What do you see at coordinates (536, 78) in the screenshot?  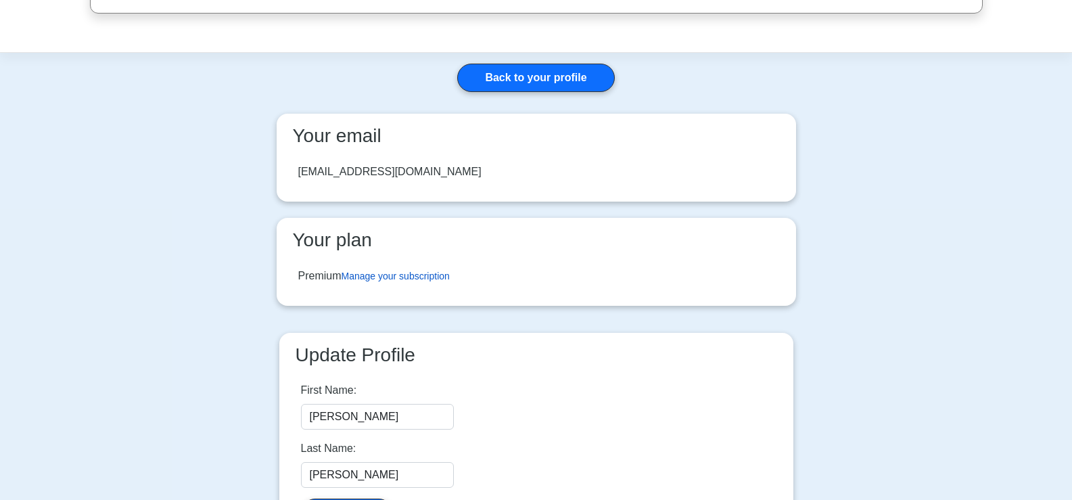 I see `a: Back to your profile` at bounding box center [536, 78].